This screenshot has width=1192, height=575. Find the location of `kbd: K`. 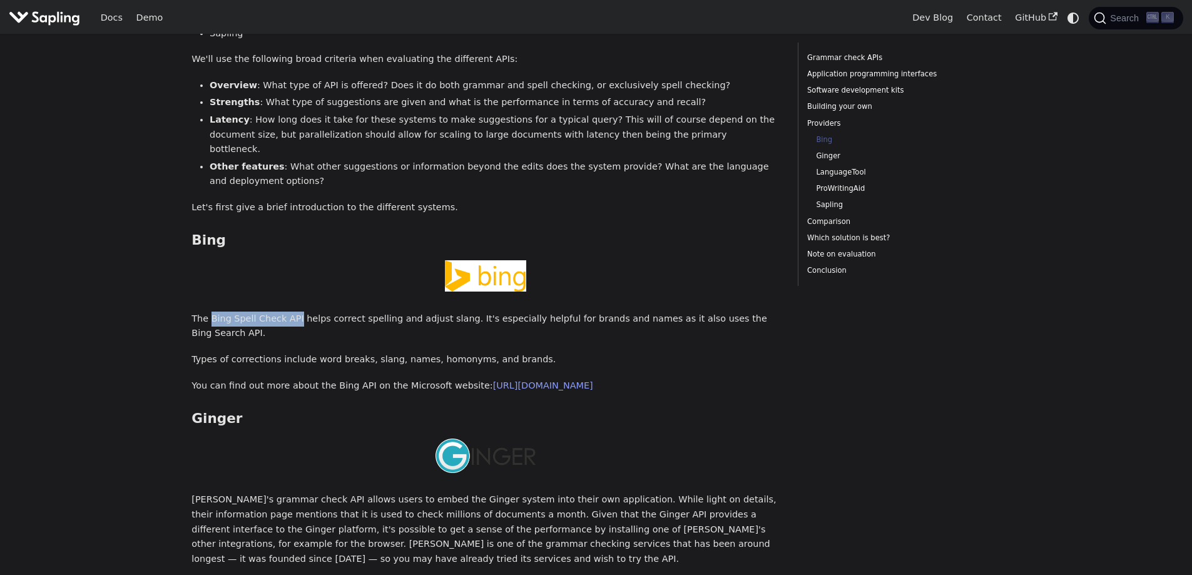

kbd: K is located at coordinates (1167, 18).